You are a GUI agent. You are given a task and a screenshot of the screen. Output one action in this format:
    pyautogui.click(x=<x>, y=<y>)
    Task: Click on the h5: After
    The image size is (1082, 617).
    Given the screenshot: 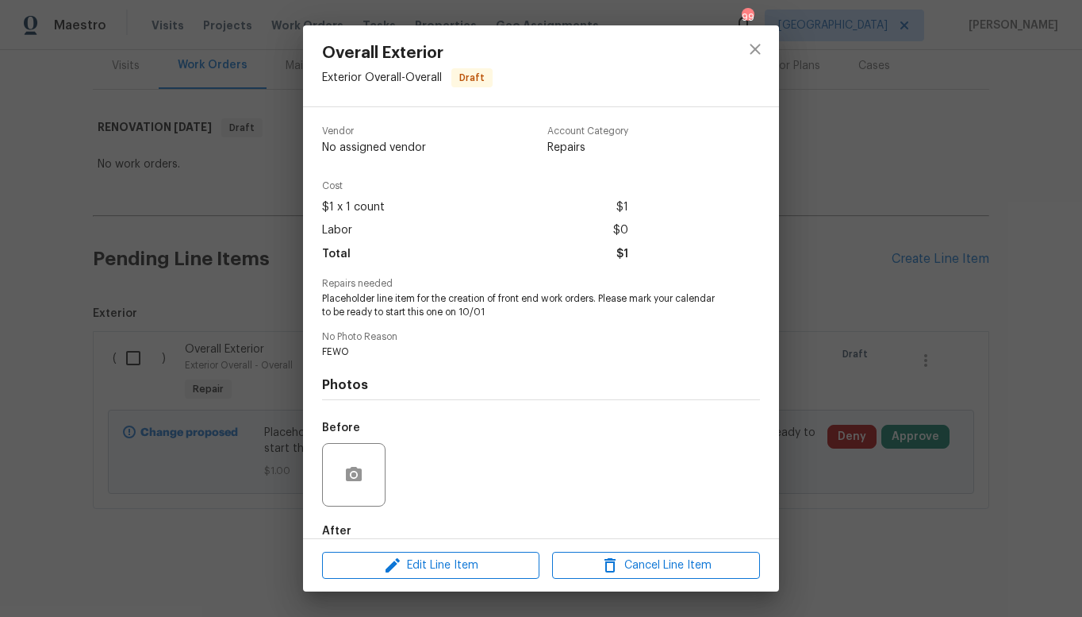 What is the action you would take?
    pyautogui.click(x=336, y=531)
    